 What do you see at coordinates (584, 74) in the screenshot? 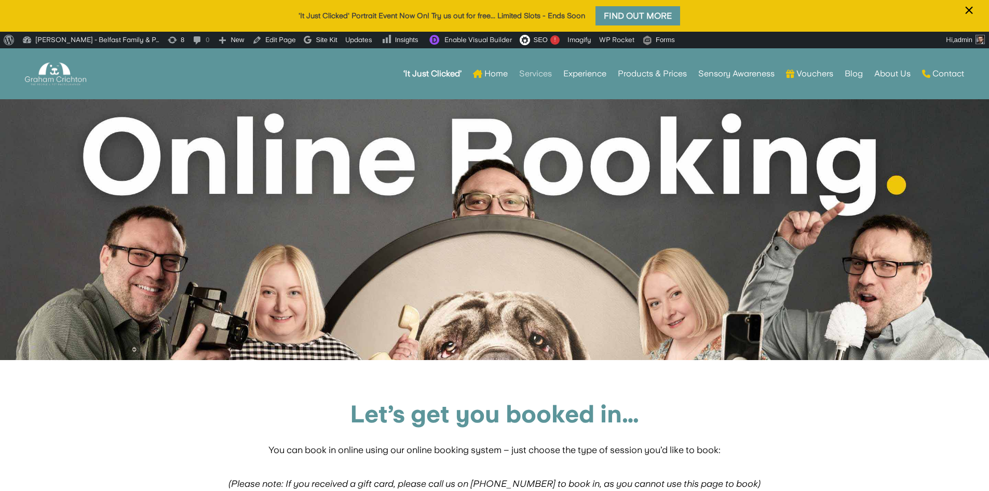
I see `a: Experience` at bounding box center [584, 74].